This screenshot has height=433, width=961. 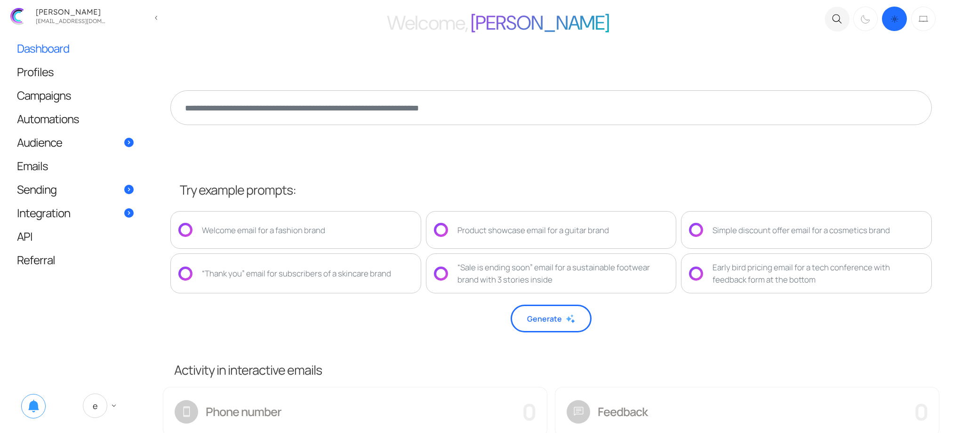 I want to click on span: Referral, so click(x=36, y=260).